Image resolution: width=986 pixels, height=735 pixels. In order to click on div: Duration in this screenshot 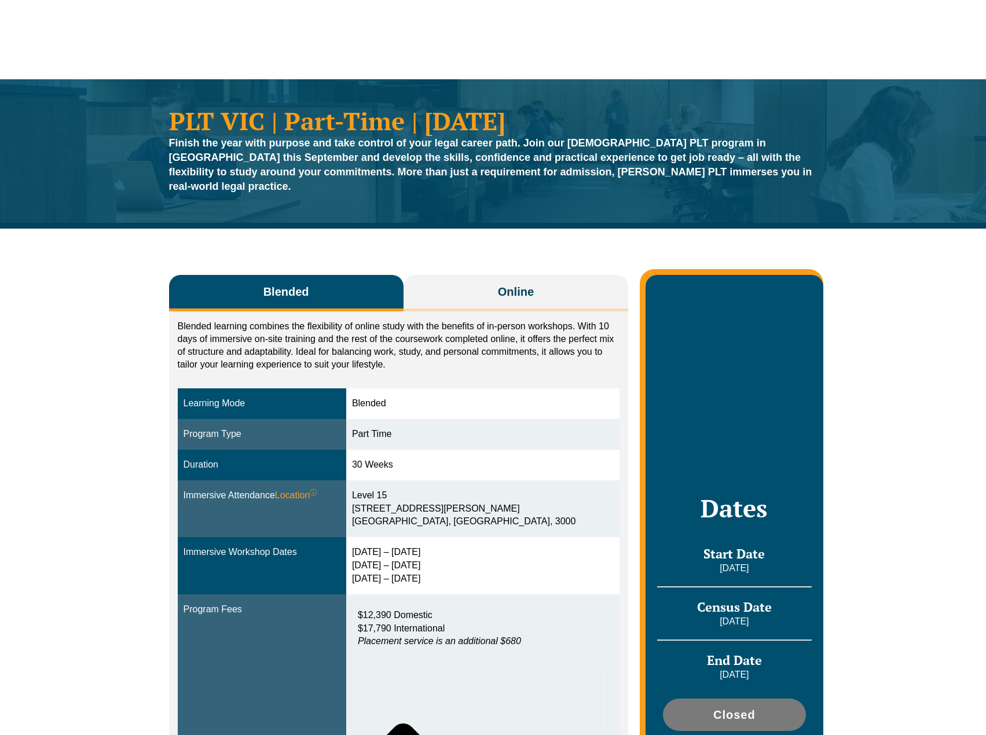, I will do `click(262, 465)`.